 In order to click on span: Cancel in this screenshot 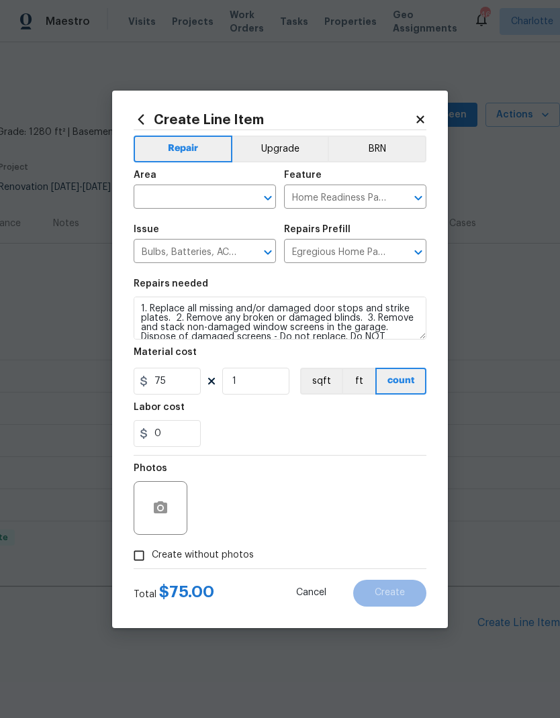, I will do `click(311, 592)`.